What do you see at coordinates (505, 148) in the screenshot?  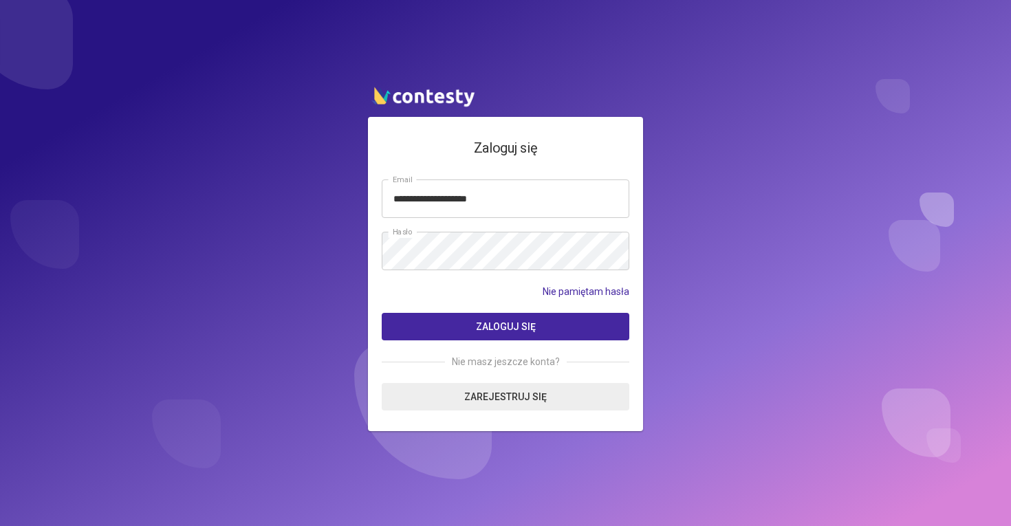 I see `h4: Zaloguj się` at bounding box center [505, 148].